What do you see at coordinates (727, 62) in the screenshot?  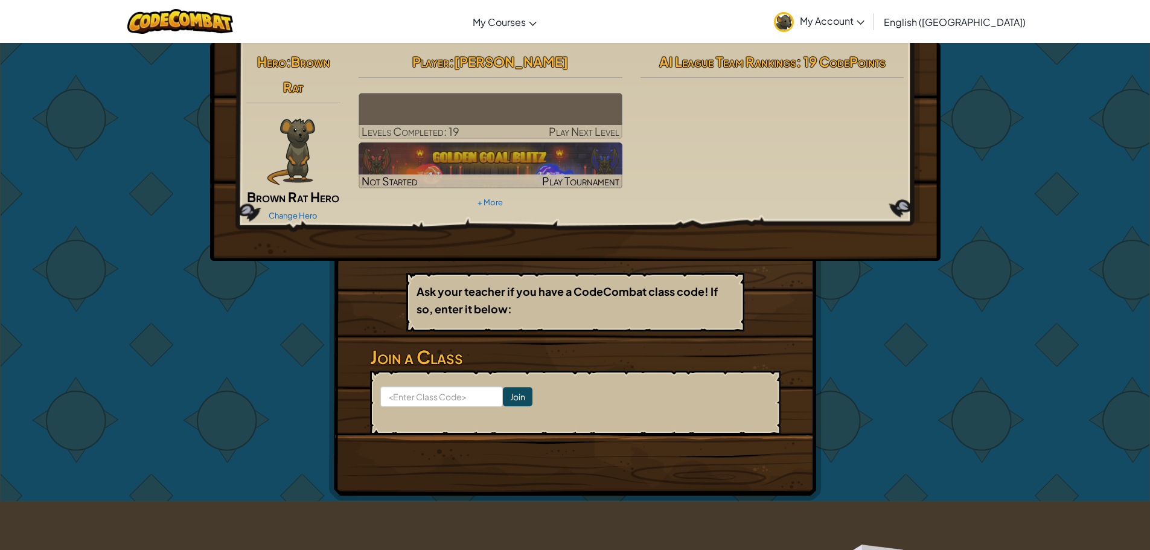 I see `span: AI League Team Rankings` at bounding box center [727, 62].